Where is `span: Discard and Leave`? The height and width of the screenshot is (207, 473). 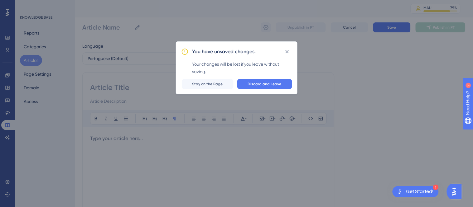
span: Discard and Leave is located at coordinates (265, 84).